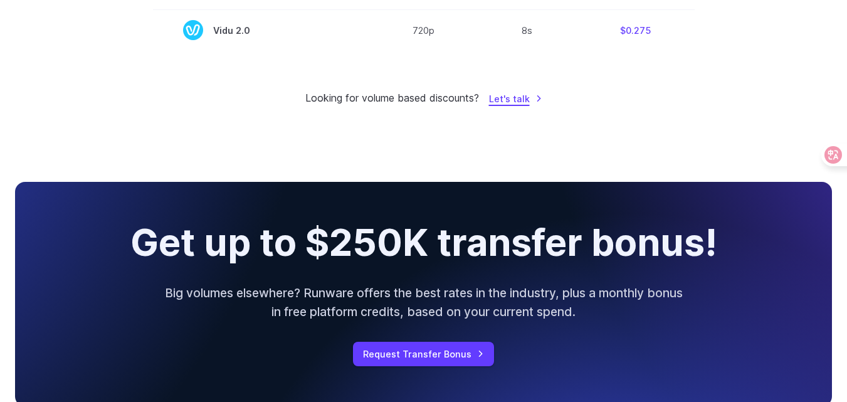  Describe the element at coordinates (423, 353) in the screenshot. I see `a: Request Transfer Bonus` at that location.